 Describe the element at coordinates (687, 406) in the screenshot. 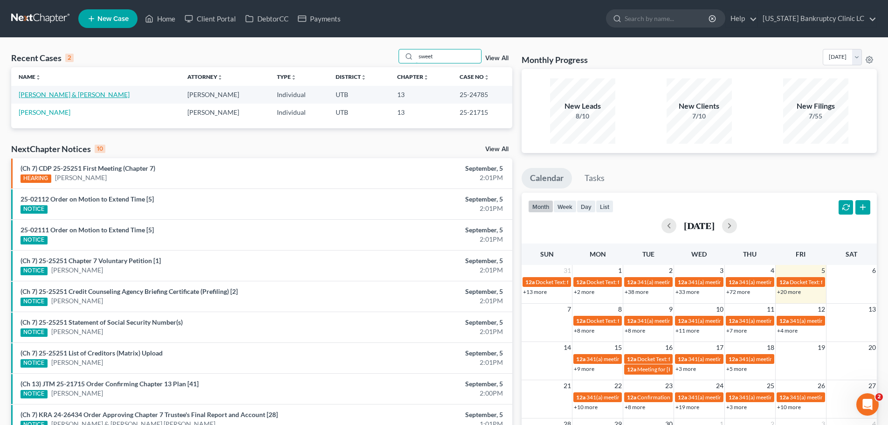

I see `a: +19 more` at that location.